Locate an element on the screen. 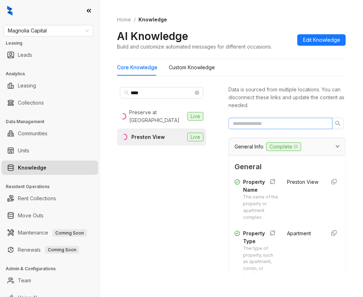  div: General InfoComplete is located at coordinates (287, 147).